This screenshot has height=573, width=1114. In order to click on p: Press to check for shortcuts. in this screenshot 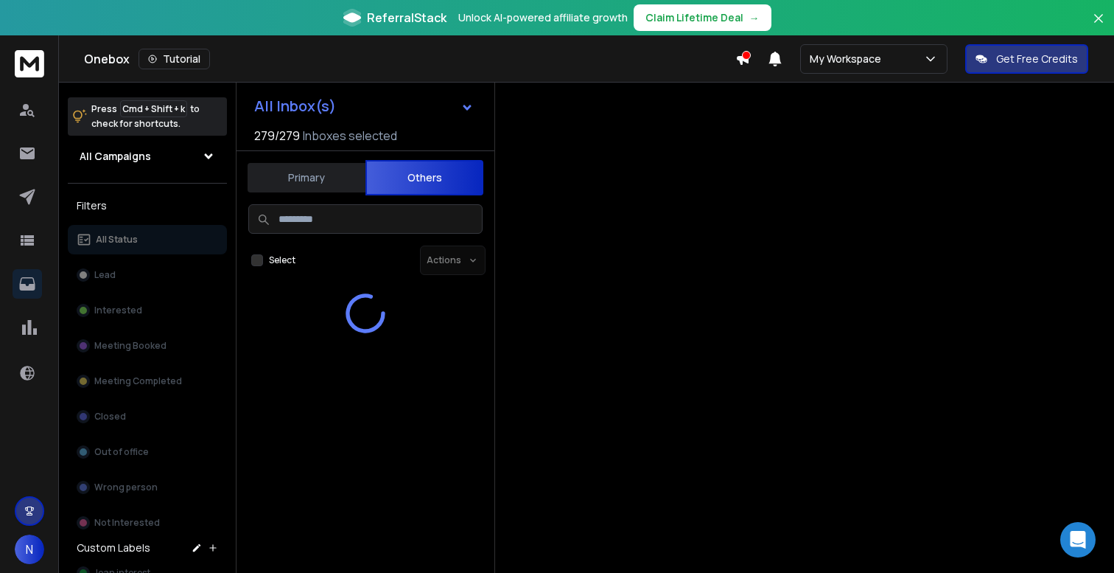, I will do `click(145, 116)`.